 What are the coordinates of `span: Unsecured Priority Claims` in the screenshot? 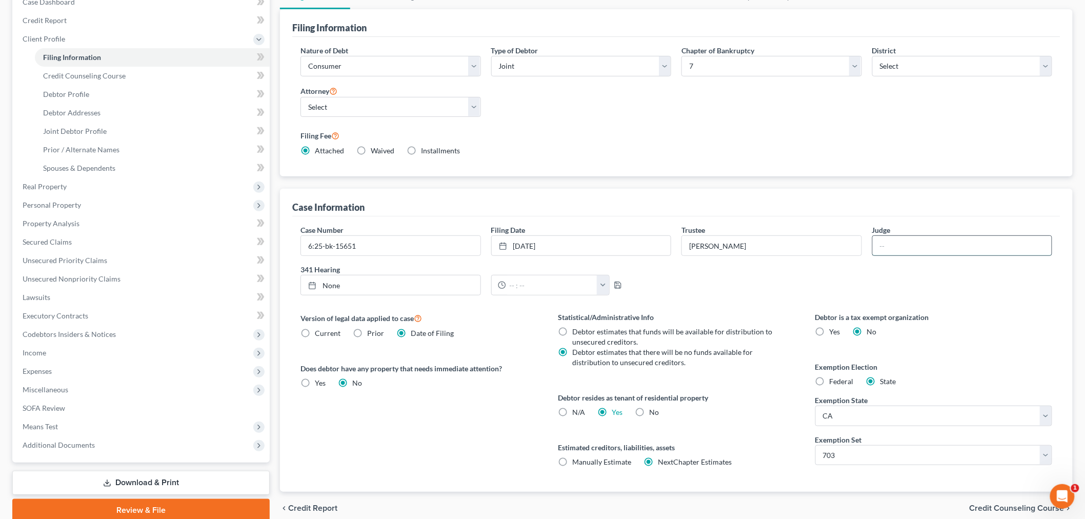 It's located at (65, 260).